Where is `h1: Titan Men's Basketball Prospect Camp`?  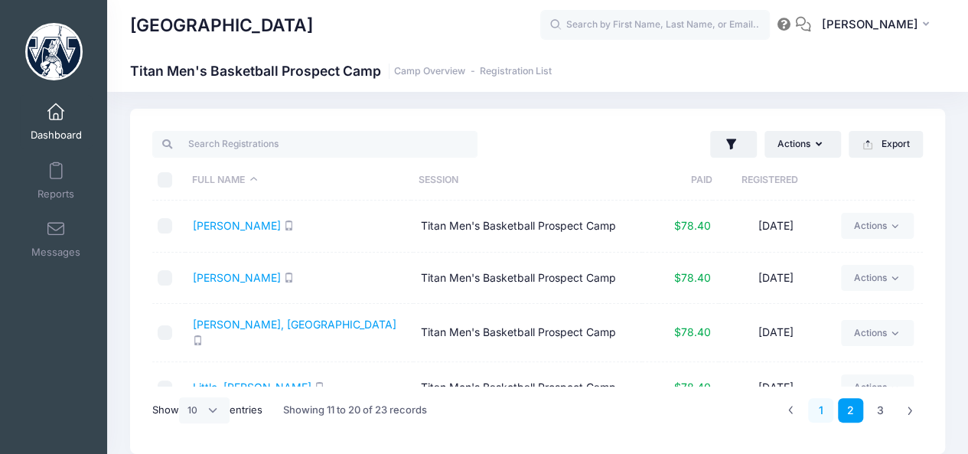 h1: Titan Men's Basketball Prospect Camp is located at coordinates (340, 70).